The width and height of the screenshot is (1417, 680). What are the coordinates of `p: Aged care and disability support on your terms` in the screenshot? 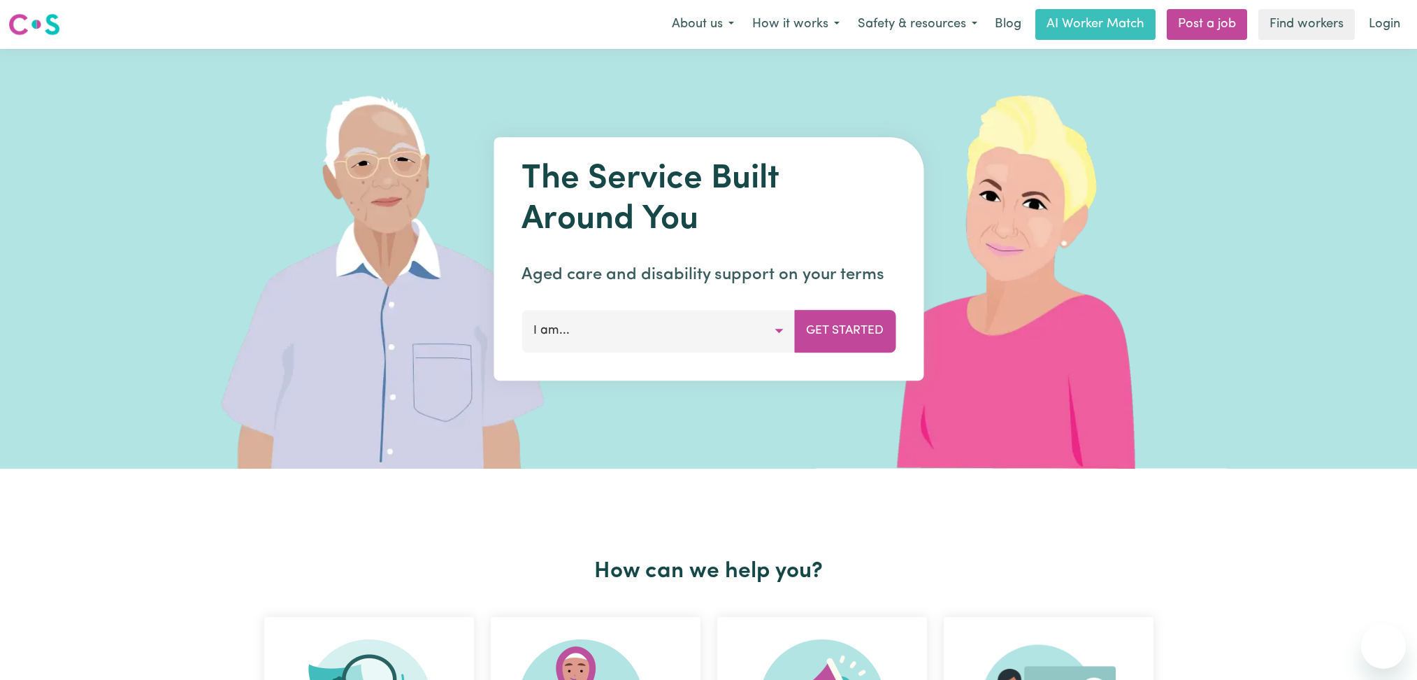 It's located at (708, 275).